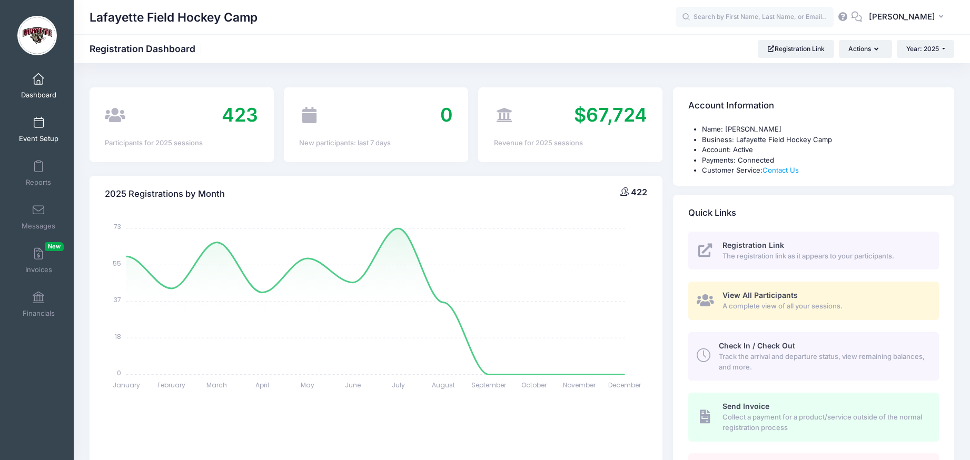 The image size is (970, 460). Describe the element at coordinates (38, 261) in the screenshot. I see `a: InvoicesNew` at that location.